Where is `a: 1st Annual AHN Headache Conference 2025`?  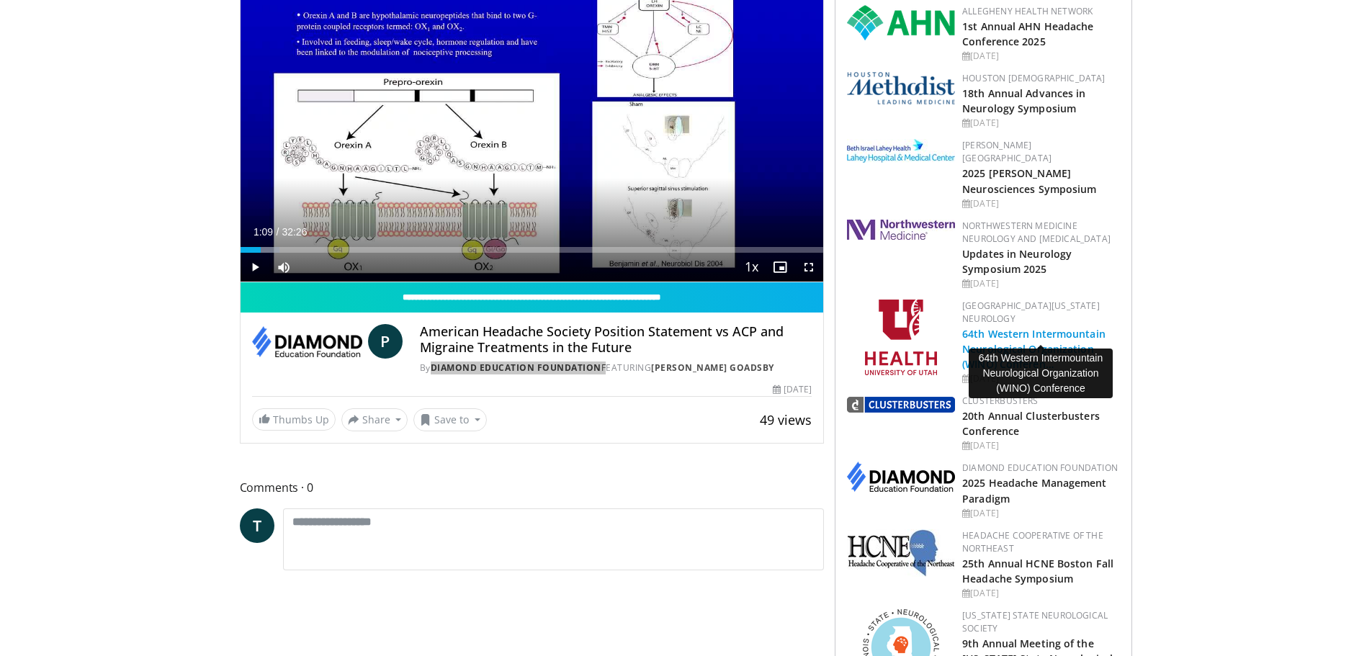 a: 1st Annual AHN Headache Conference 2025 is located at coordinates (1028, 34).